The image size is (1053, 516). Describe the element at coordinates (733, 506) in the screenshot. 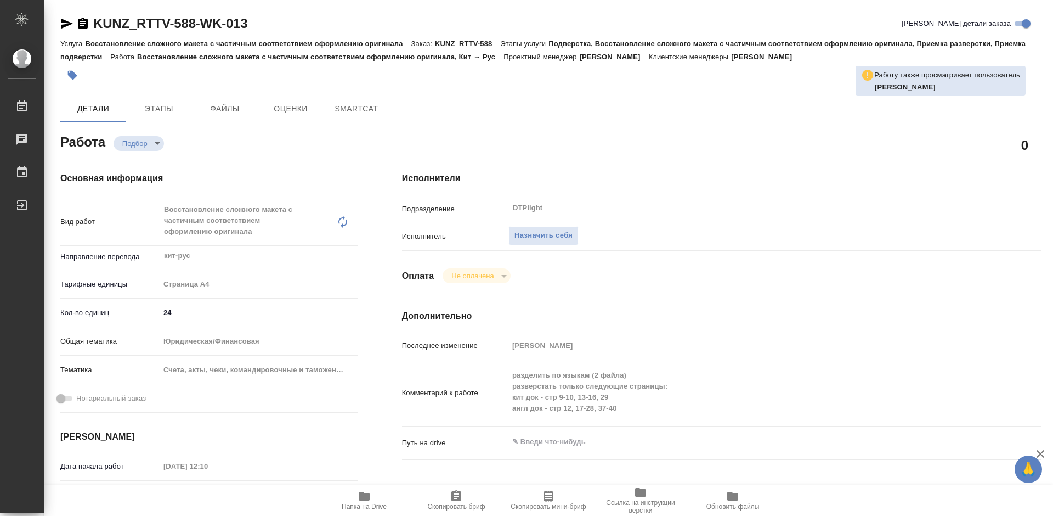

I see `span: Обновить файлы` at that location.